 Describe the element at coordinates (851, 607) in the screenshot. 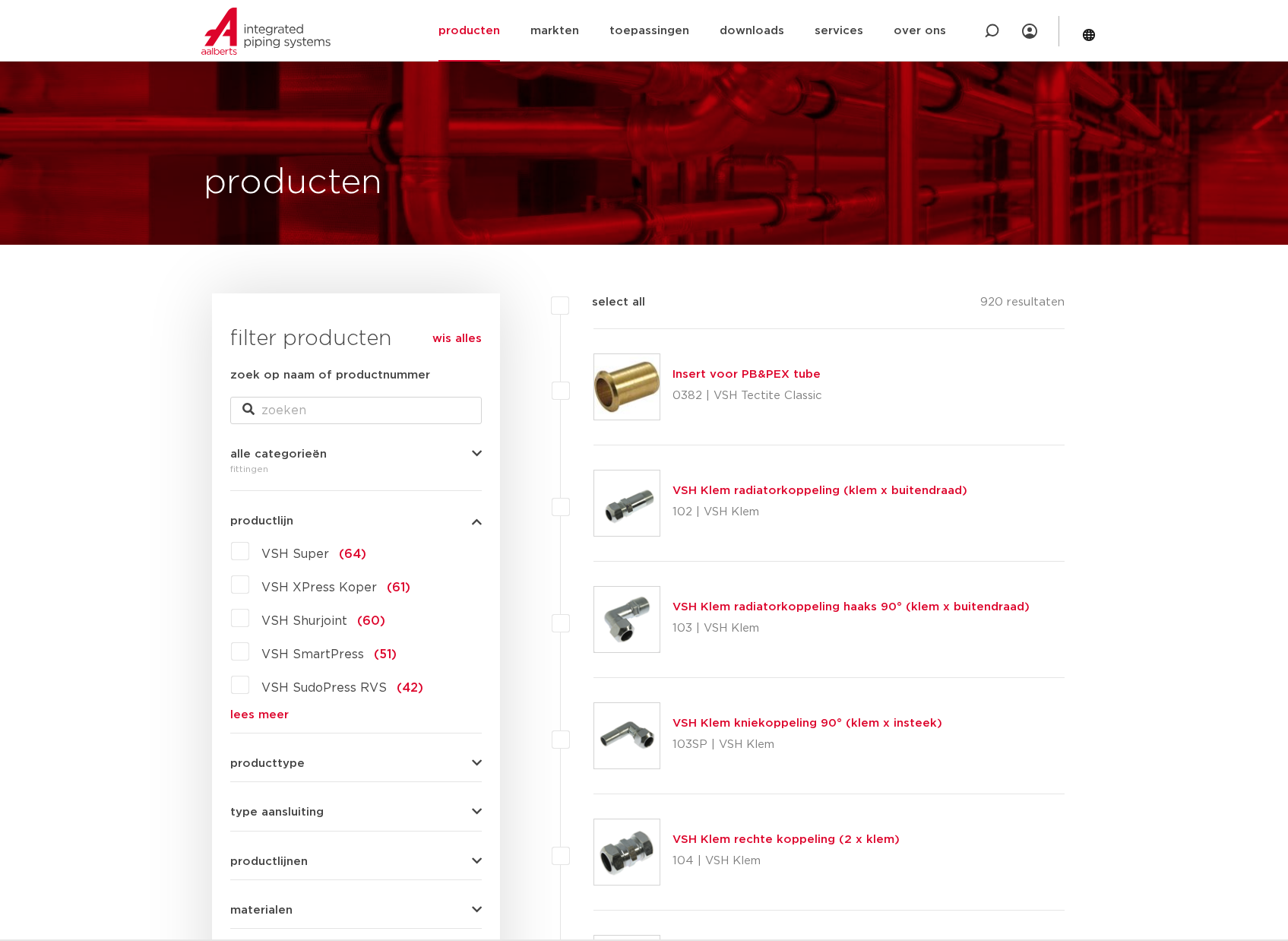

I see `a: VSH Klem radiatorkoppeling haaks 90° (klem x buitendraad)` at that location.